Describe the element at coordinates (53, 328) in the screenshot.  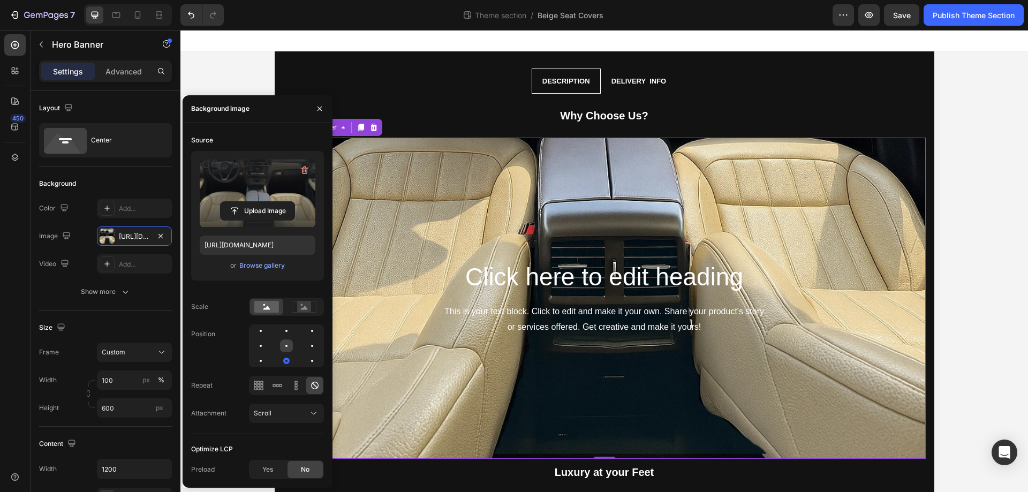
I see `div: Size` at that location.